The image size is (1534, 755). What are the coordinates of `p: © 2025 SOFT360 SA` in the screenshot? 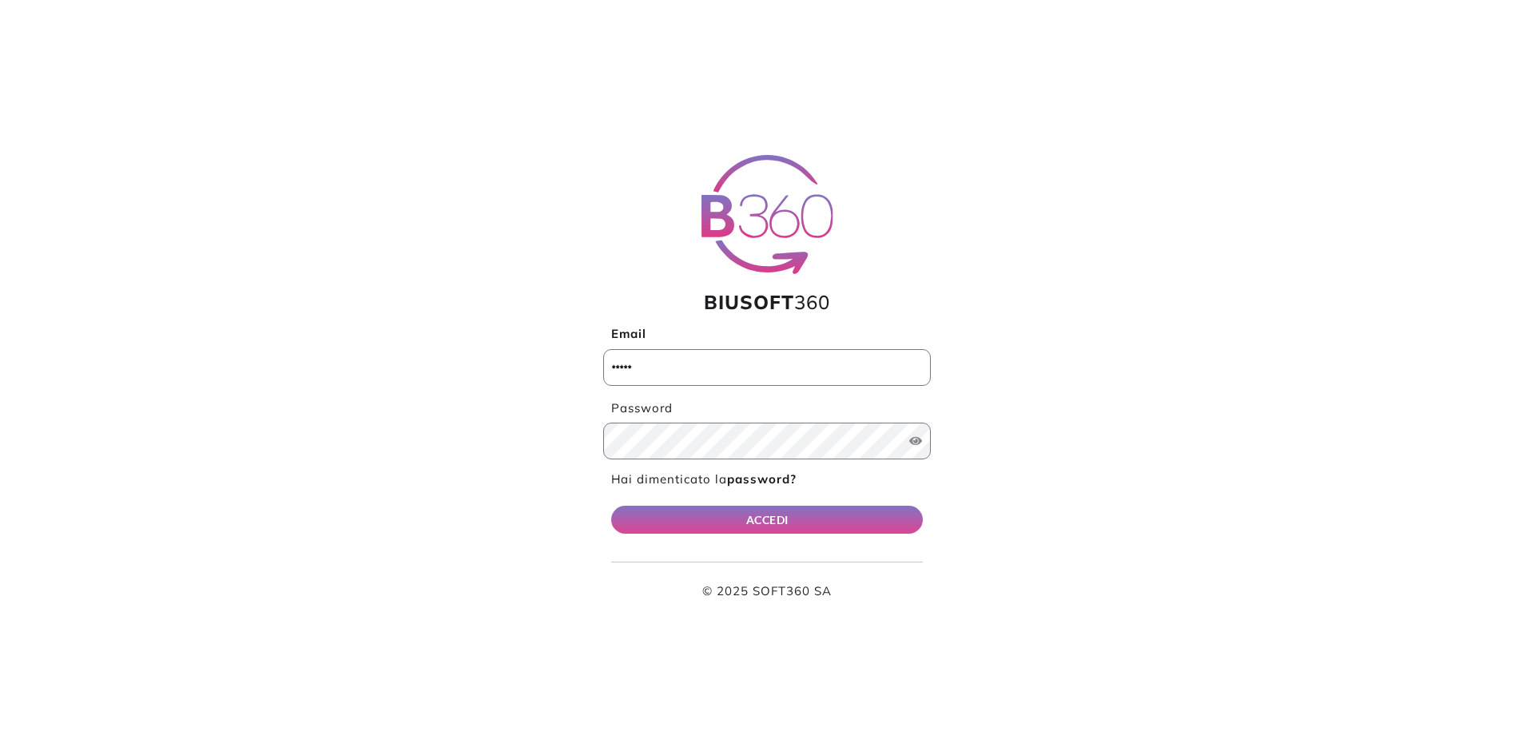 It's located at (767, 591).